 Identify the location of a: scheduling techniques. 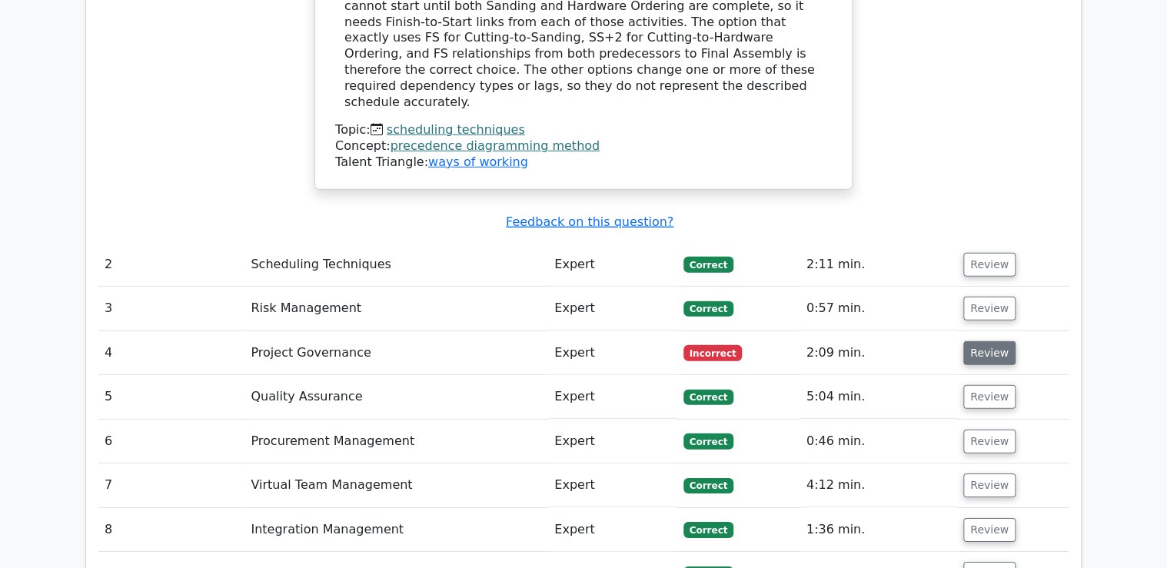
(456, 129).